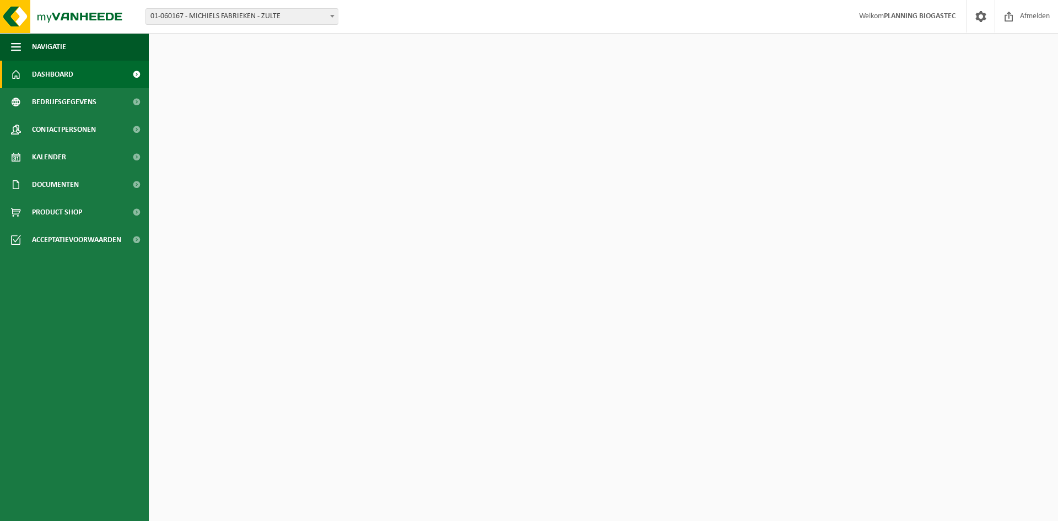  I want to click on span: Contactpersonen, so click(64, 130).